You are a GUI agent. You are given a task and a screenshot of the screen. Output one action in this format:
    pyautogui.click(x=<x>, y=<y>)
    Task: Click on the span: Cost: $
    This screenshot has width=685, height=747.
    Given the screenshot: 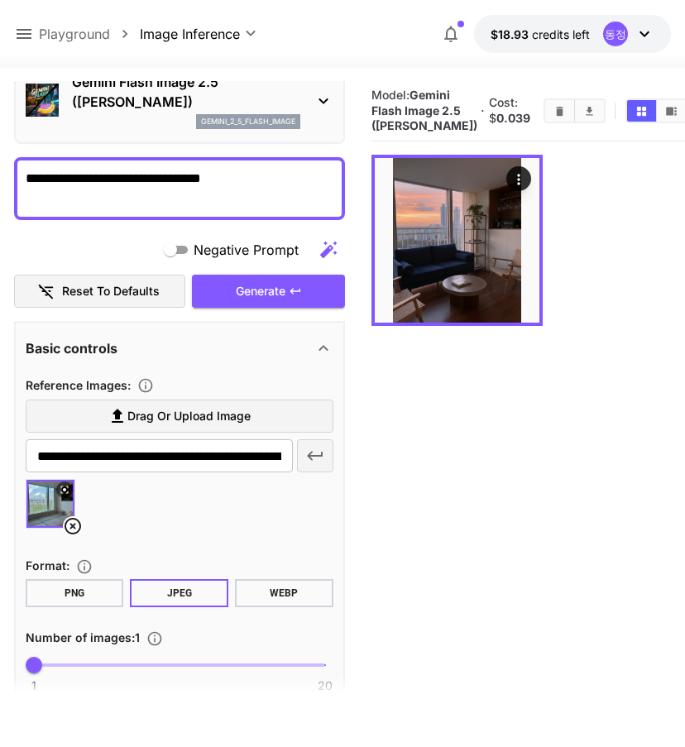 What is the action you would take?
    pyautogui.click(x=510, y=110)
    